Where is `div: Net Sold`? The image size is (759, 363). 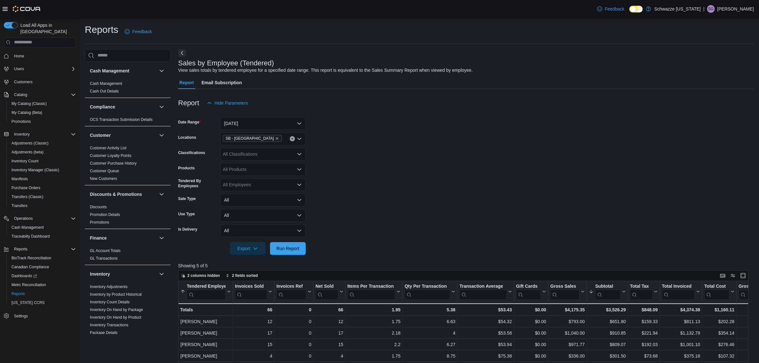 div: Net Sold is located at coordinates (327, 286).